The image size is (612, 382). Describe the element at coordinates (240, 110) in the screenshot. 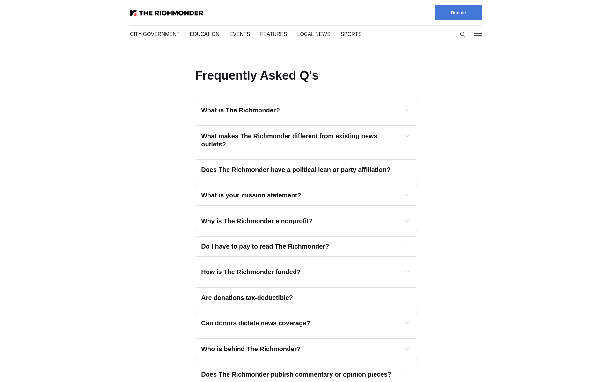

I see `strong: What is The Richmonder?` at that location.